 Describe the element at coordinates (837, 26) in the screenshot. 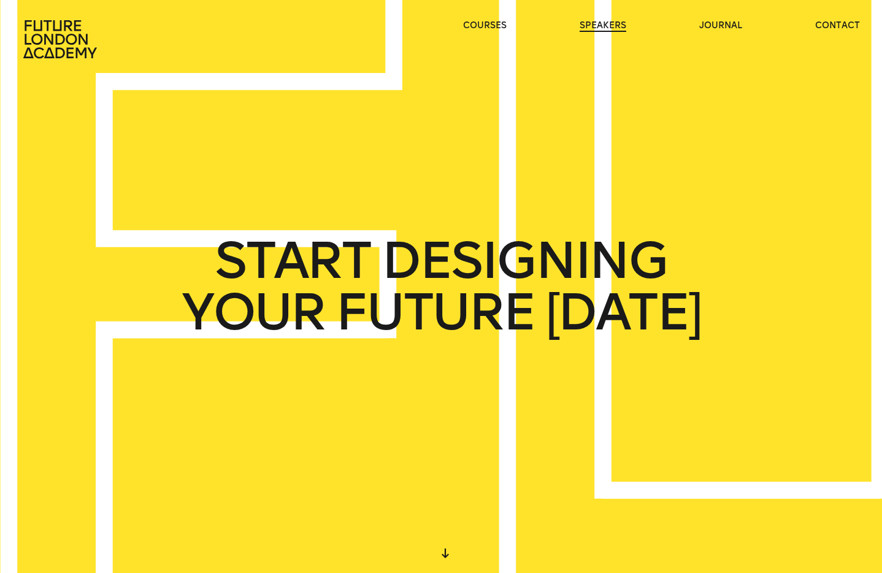

I see `a: contact` at that location.